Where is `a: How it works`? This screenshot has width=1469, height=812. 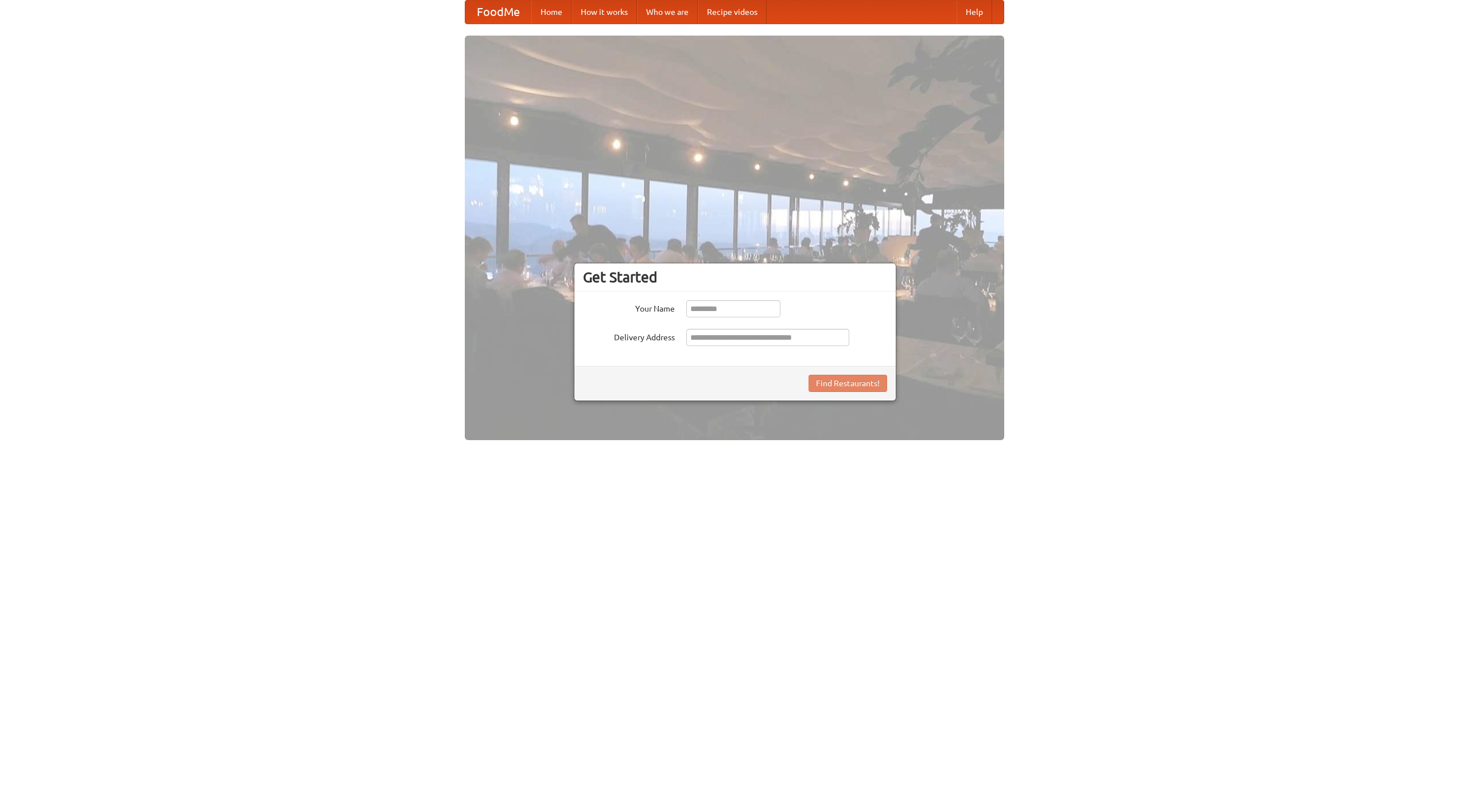 a: How it works is located at coordinates (604, 12).